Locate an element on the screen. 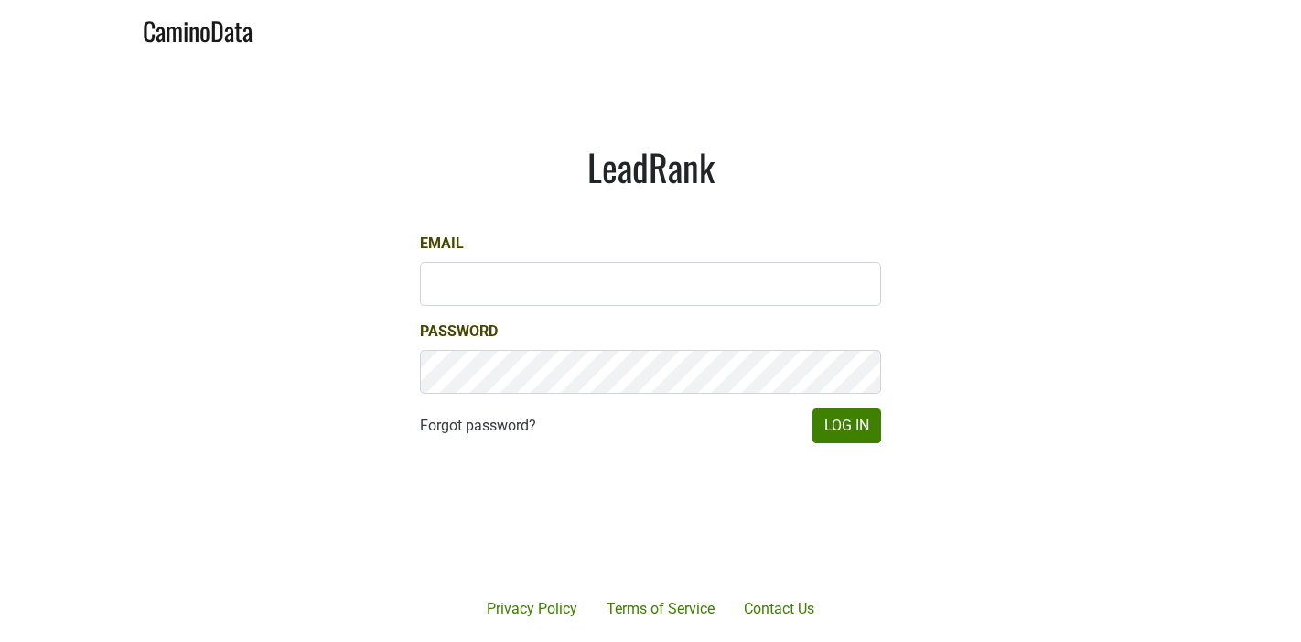 This screenshot has width=1301, height=642. a: Contact Us is located at coordinates (779, 609).